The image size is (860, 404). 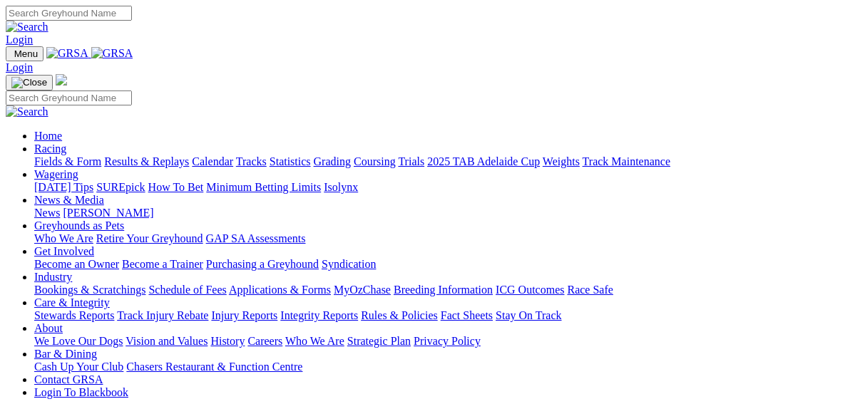 I want to click on a: Get Involved, so click(x=64, y=251).